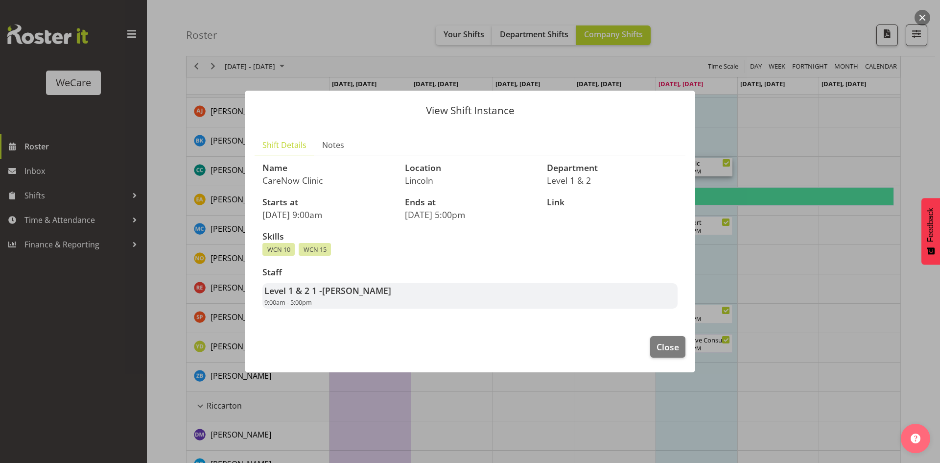  Describe the element at coordinates (285, 145) in the screenshot. I see `span: Shift Details` at that location.